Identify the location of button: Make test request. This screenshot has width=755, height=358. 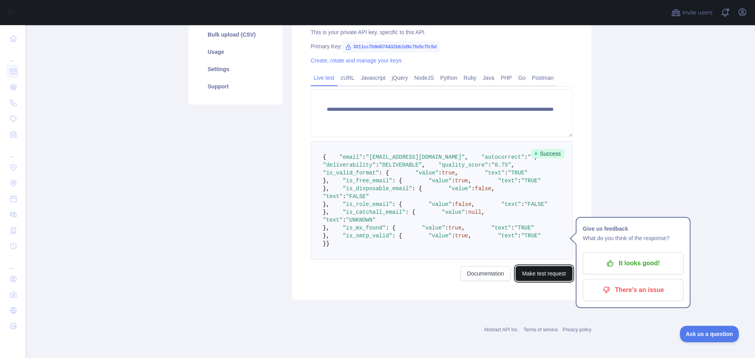
(544, 274).